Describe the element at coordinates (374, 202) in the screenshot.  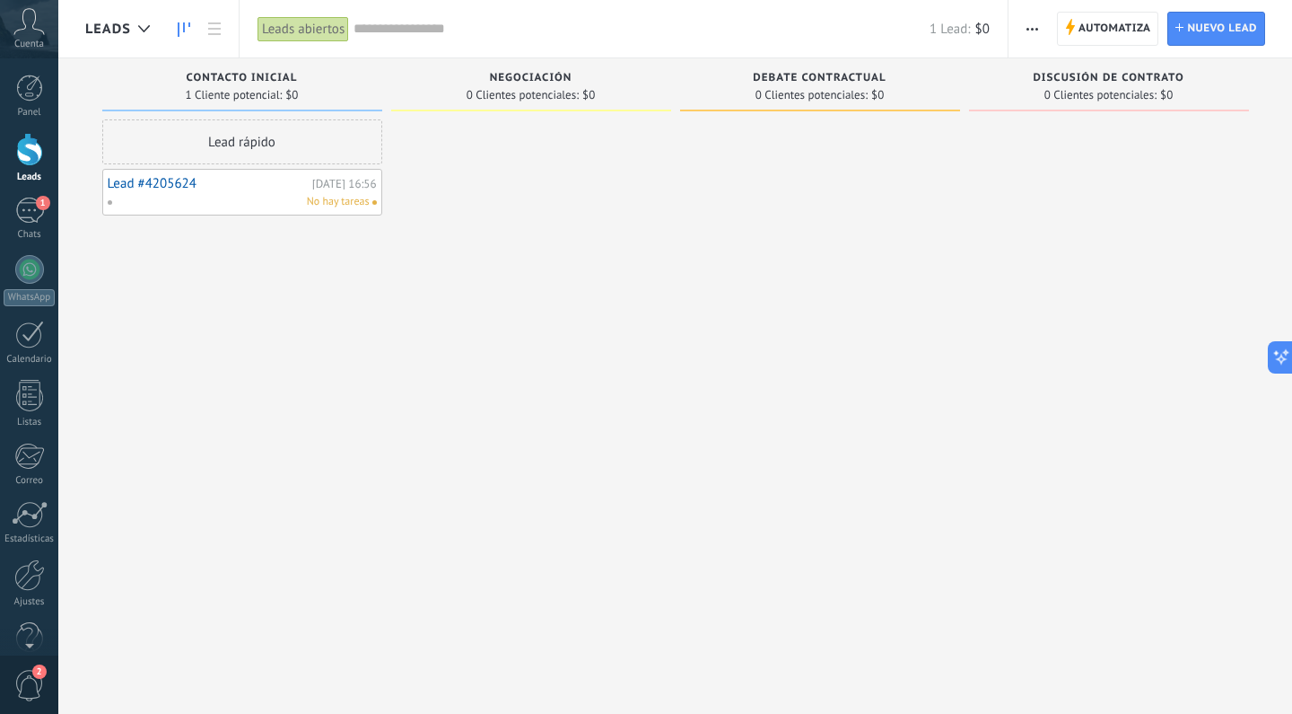
I see `span: No hay nada asignado` at that location.